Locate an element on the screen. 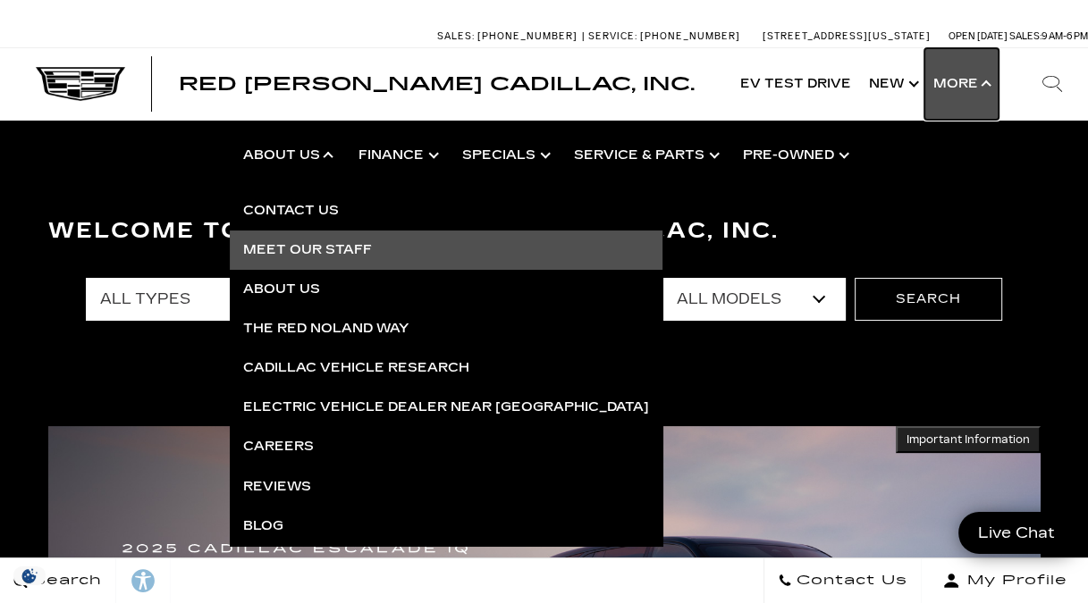 Image resolution: width=1088 pixels, height=603 pixels. section: Click to Open Cookie Consent Modal is located at coordinates (29, 576).